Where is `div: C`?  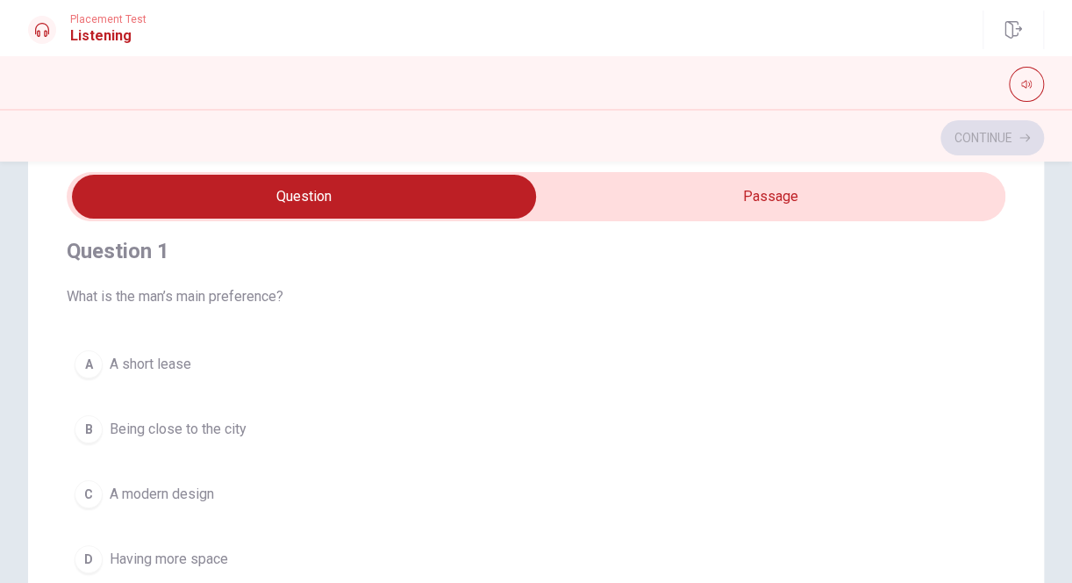
div: C is located at coordinates (89, 494).